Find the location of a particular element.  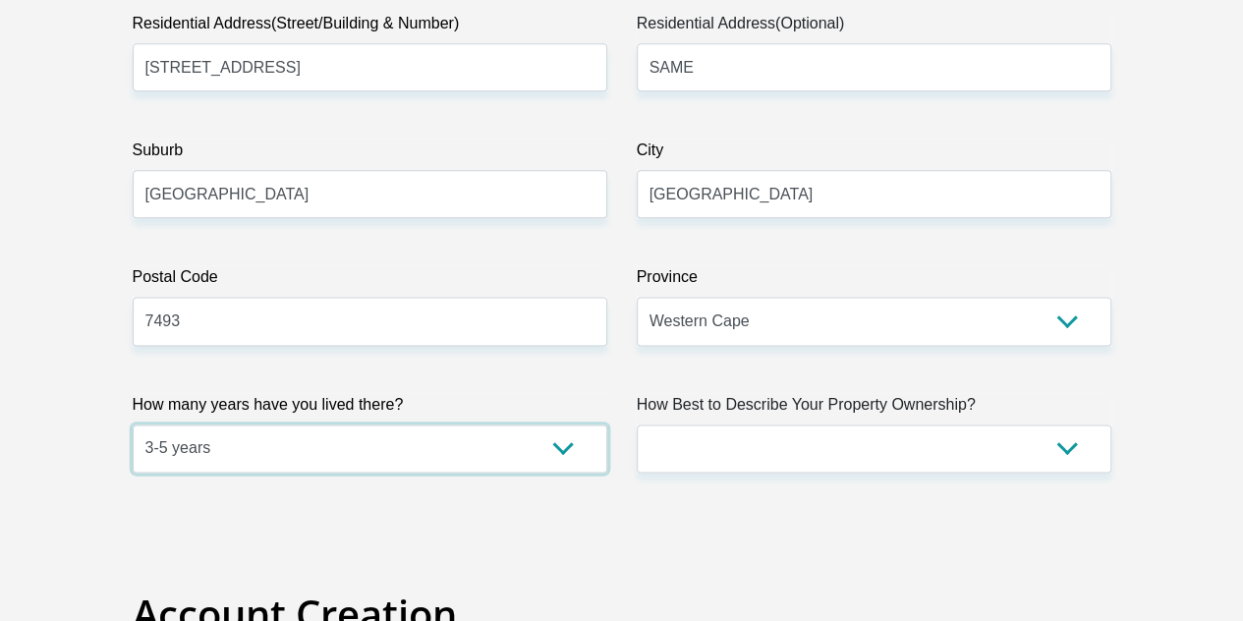

label: How Best to Describe Your Property Ownership? is located at coordinates (874, 409).